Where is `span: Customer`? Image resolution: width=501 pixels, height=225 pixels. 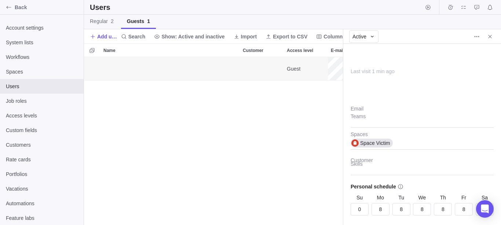
span: Customer is located at coordinates (253, 51).